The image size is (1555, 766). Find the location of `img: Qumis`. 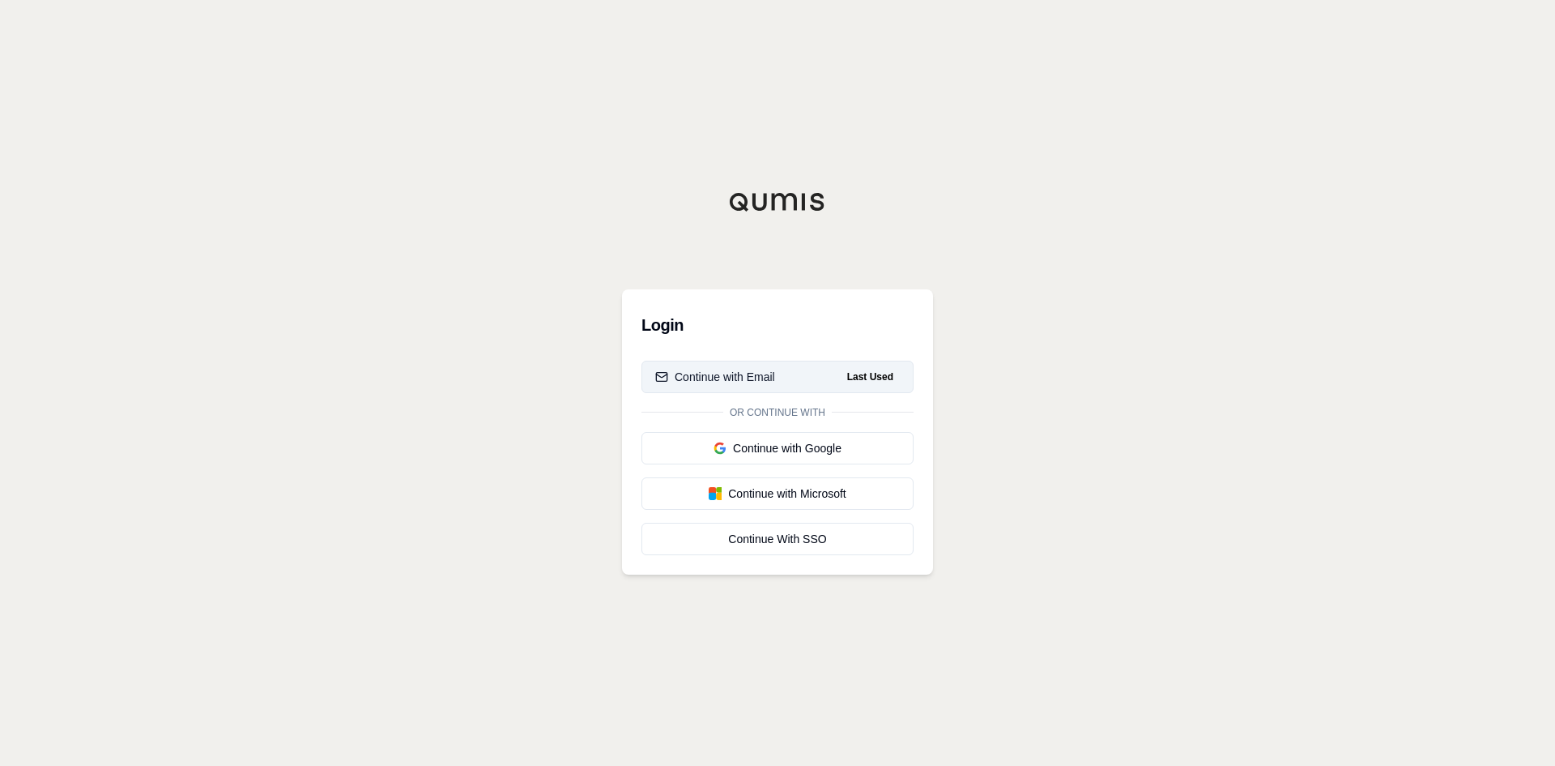

img: Qumis is located at coordinates (778, 202).